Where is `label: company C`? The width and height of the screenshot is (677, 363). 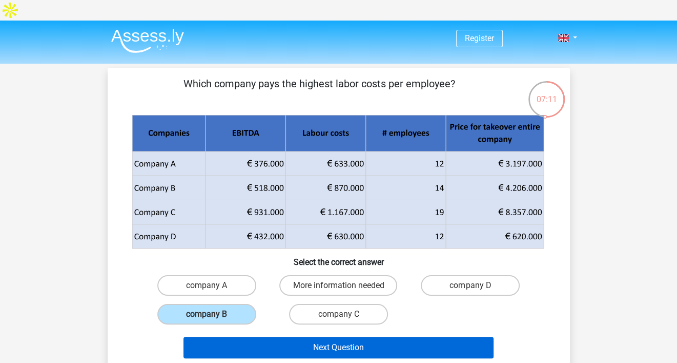 label: company C is located at coordinates (338, 314).